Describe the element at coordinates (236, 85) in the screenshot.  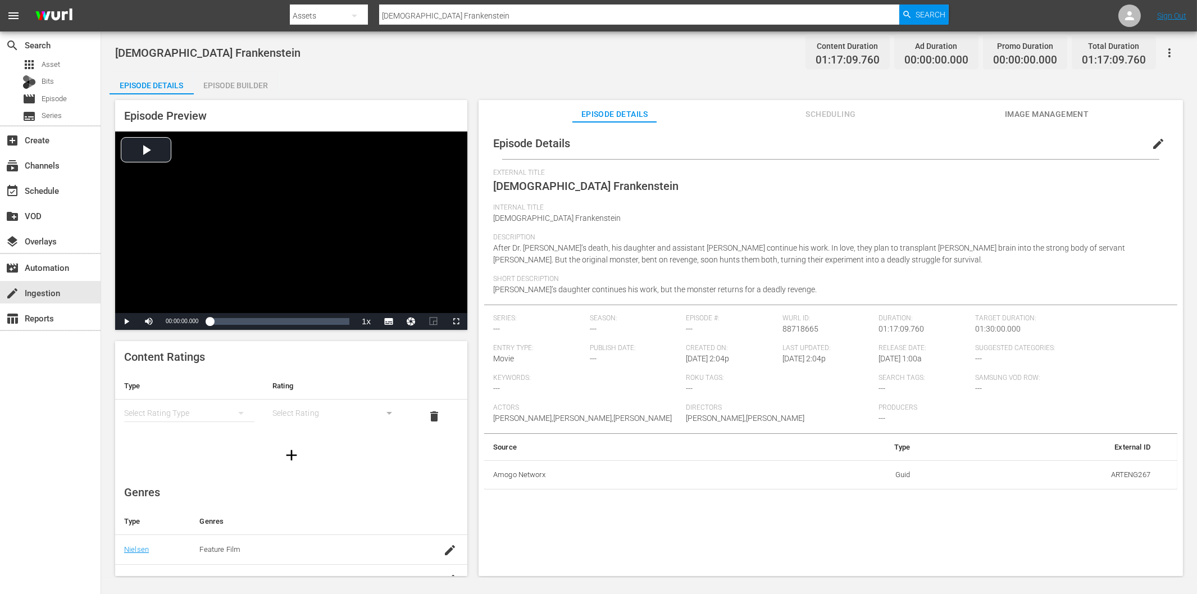
I see `div: Episode Builder` at that location.